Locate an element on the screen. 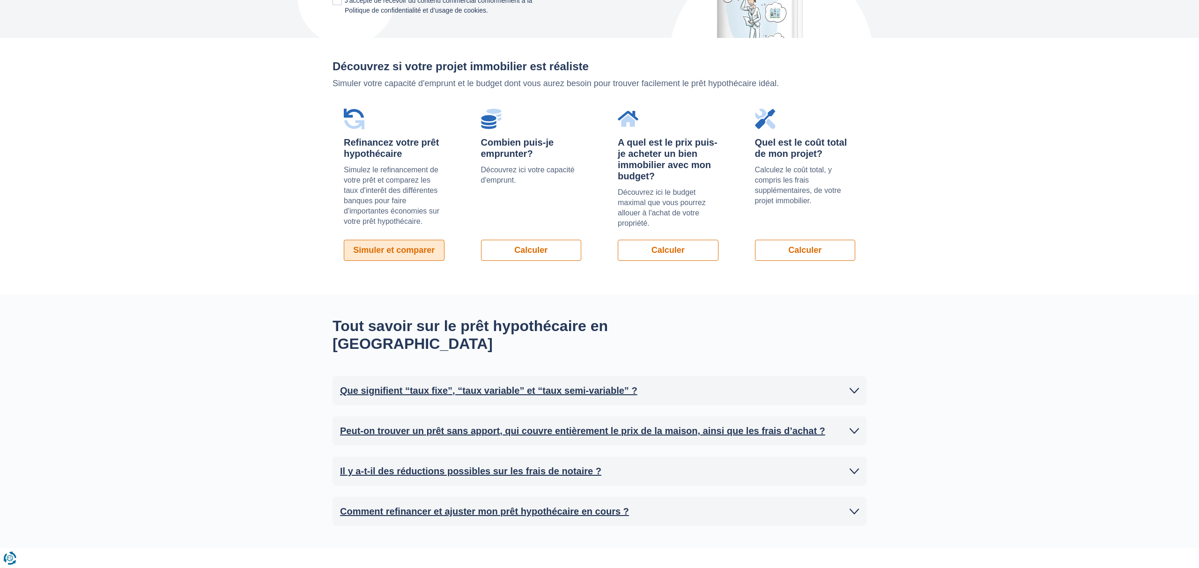 The image size is (1199, 568). p: Découvrez ici votre capacité d'emprunt. is located at coordinates (531, 175).